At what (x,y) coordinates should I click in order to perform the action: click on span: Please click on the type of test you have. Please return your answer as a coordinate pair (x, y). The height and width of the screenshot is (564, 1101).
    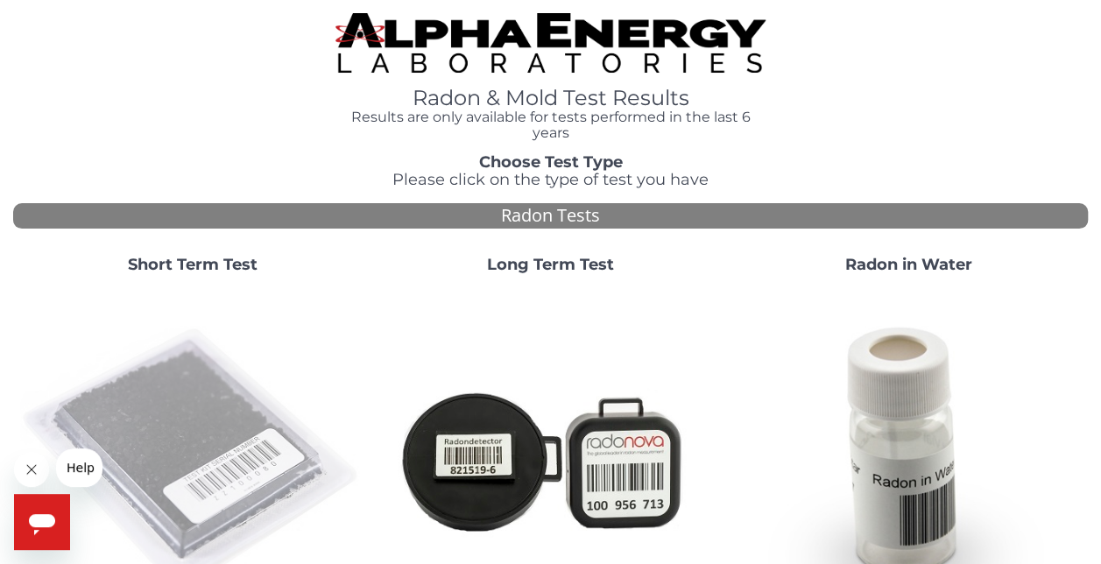
    Looking at the image, I should click on (550, 180).